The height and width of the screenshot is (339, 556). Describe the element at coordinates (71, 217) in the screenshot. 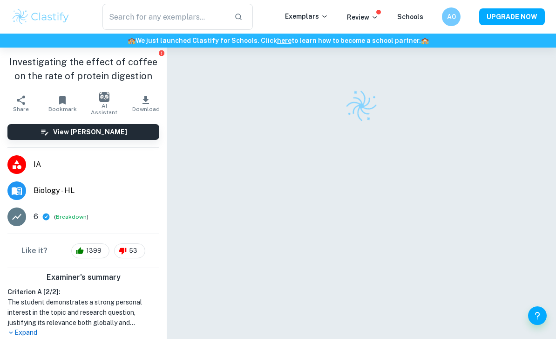

I see `button: Breakdown` at that location.